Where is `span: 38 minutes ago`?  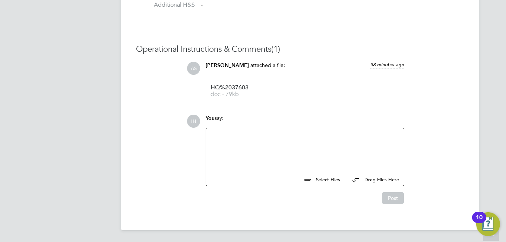 span: 38 minutes ago is located at coordinates (387, 64).